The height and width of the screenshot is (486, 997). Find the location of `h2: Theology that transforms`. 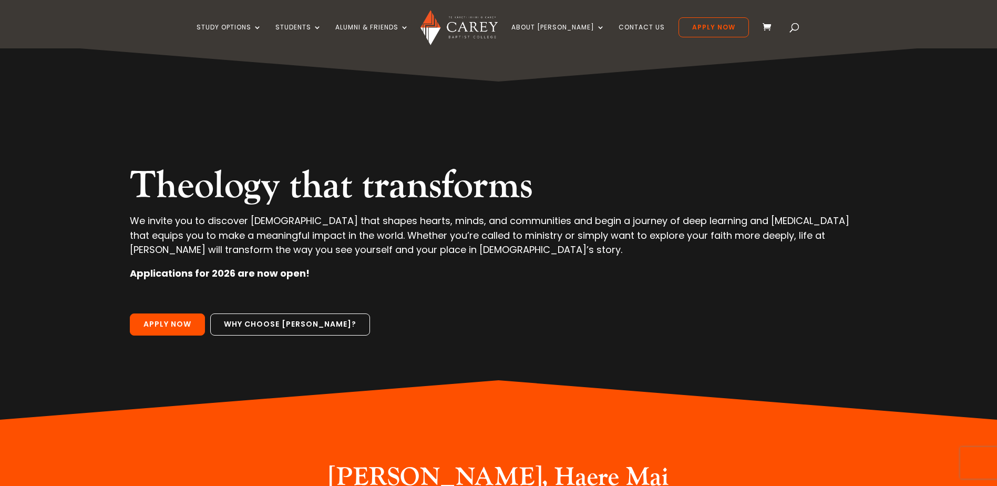

h2: Theology that transforms is located at coordinates (498, 188).